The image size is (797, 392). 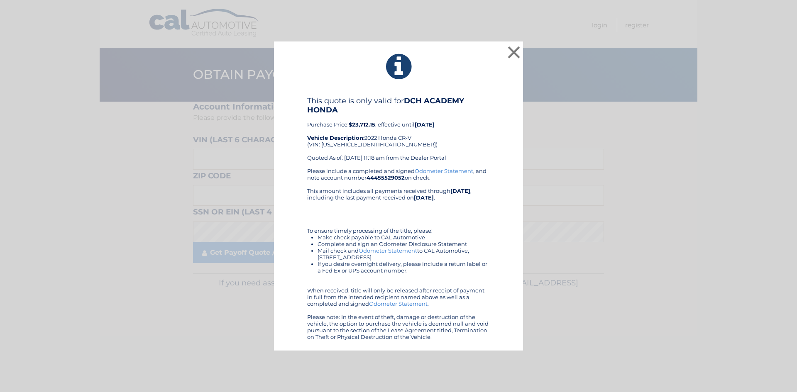 What do you see at coordinates (386, 105) in the screenshot?
I see `b: DCH ACADEMY HONDA` at bounding box center [386, 105].